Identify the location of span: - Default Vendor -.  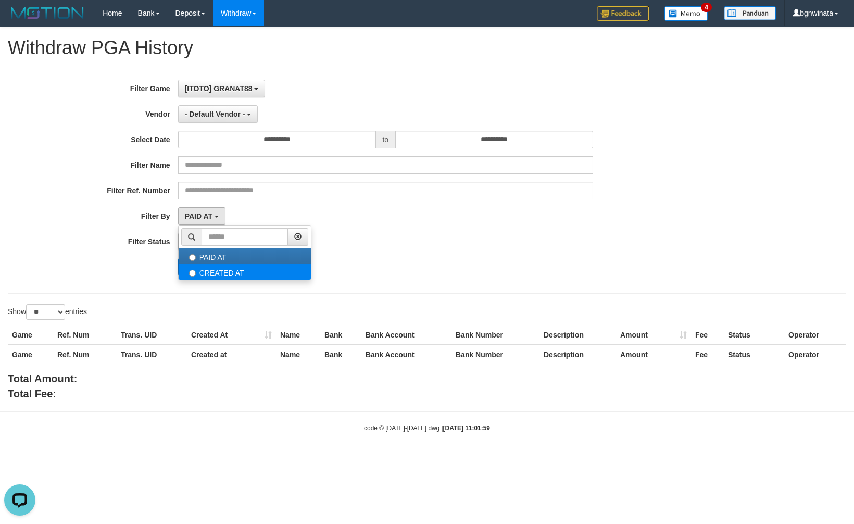
(215, 114).